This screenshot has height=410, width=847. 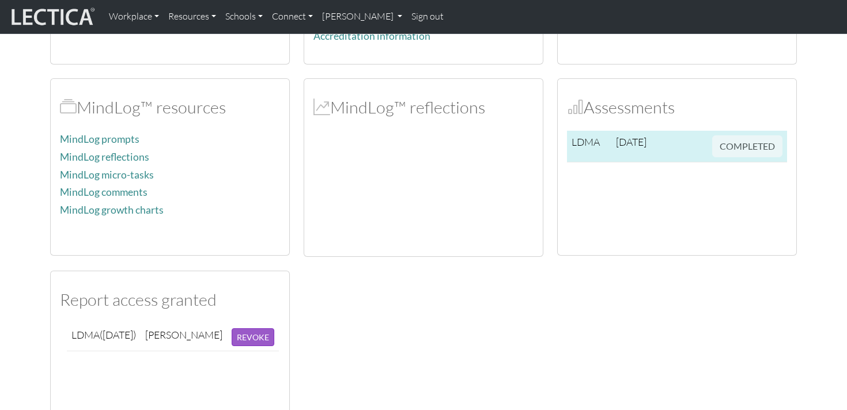 What do you see at coordinates (424, 107) in the screenshot?
I see `h2: MindLog™ reflections` at bounding box center [424, 107].